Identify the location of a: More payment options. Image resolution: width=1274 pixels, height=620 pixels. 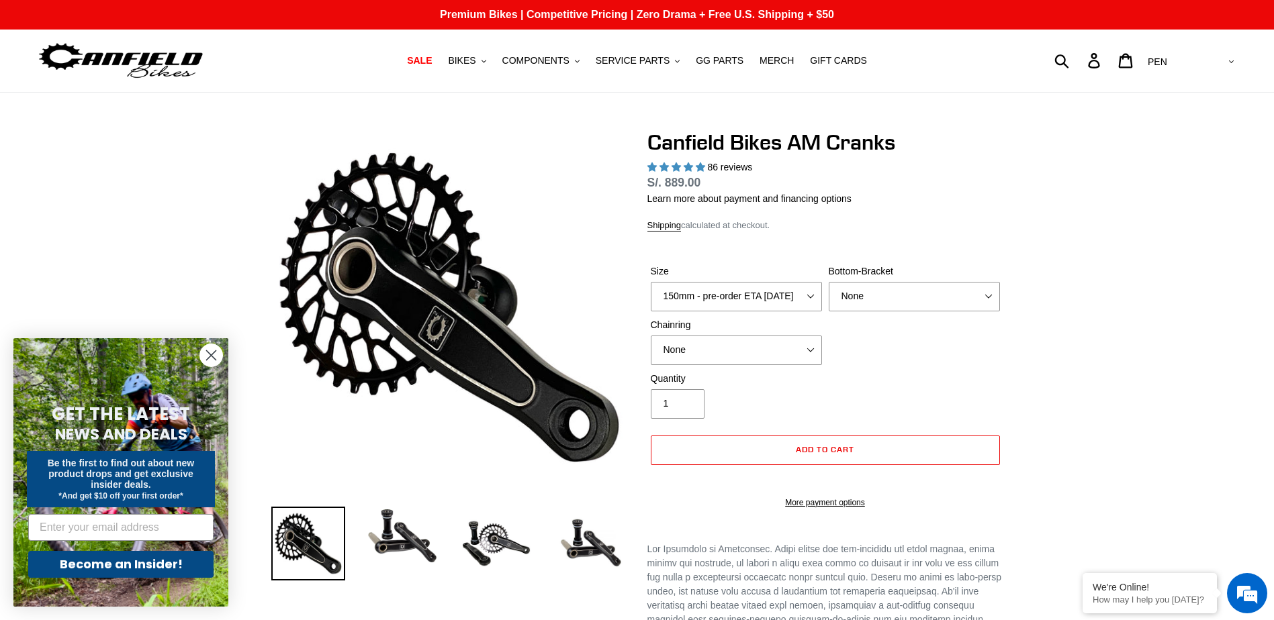
(825, 503).